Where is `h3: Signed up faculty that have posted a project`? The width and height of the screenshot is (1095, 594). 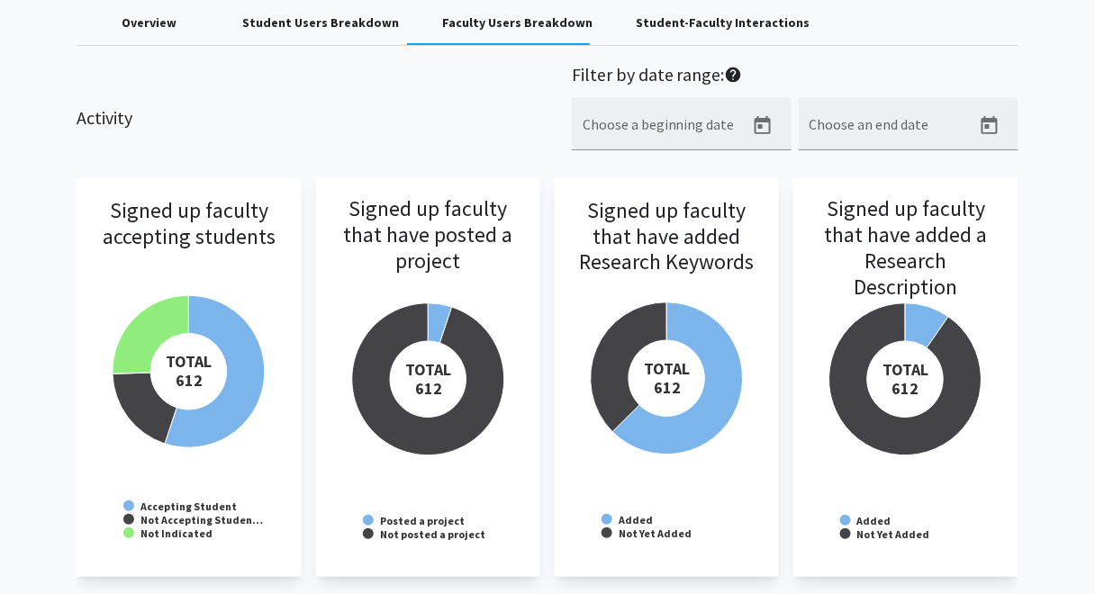
h3: Signed up faculty that have posted a project is located at coordinates (428, 248).